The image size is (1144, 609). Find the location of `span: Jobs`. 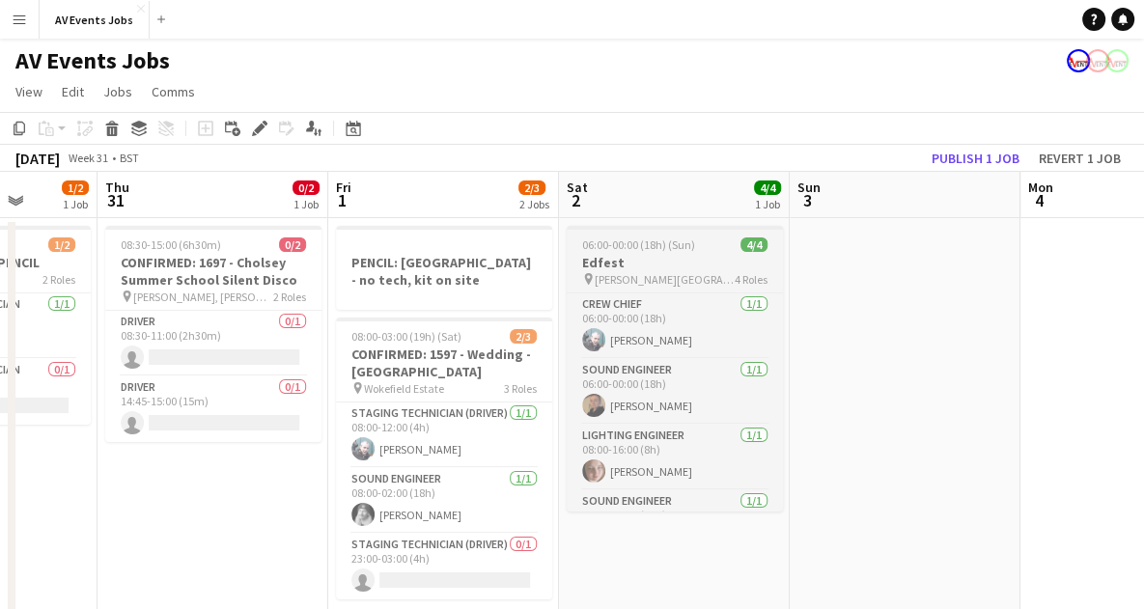

span: Jobs is located at coordinates (118, 92).